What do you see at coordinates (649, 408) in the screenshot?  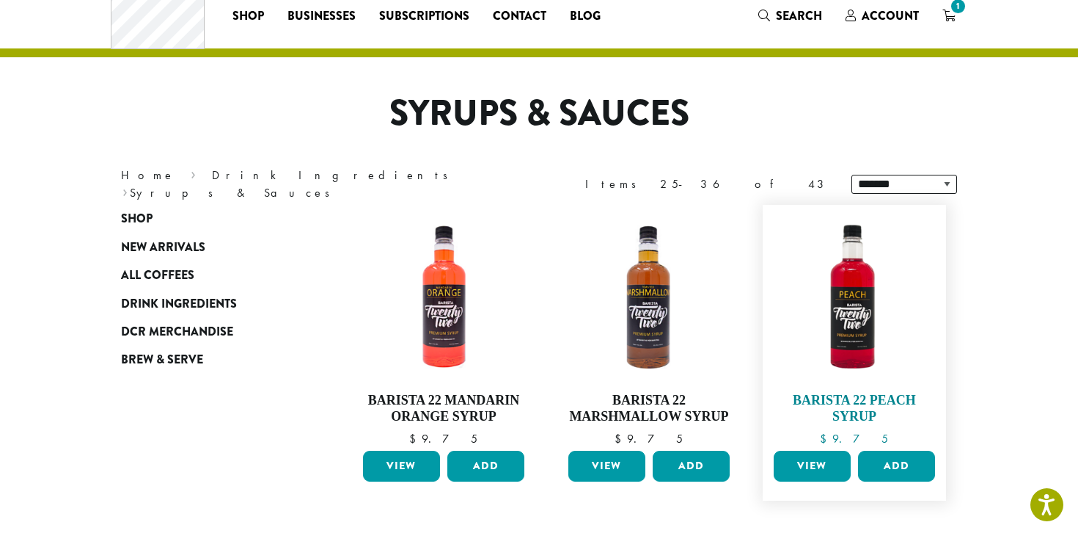 I see `h4: Barista 22 Marshmallow Syrup` at bounding box center [649, 408].